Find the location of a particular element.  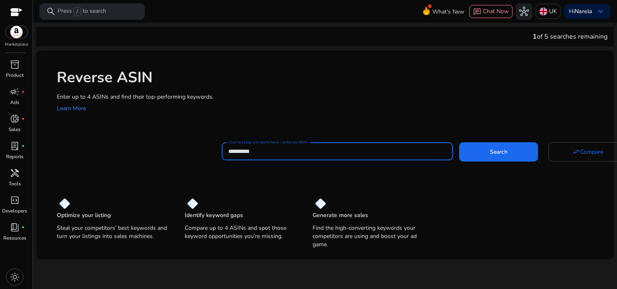

span: light_mode is located at coordinates (15, 277).